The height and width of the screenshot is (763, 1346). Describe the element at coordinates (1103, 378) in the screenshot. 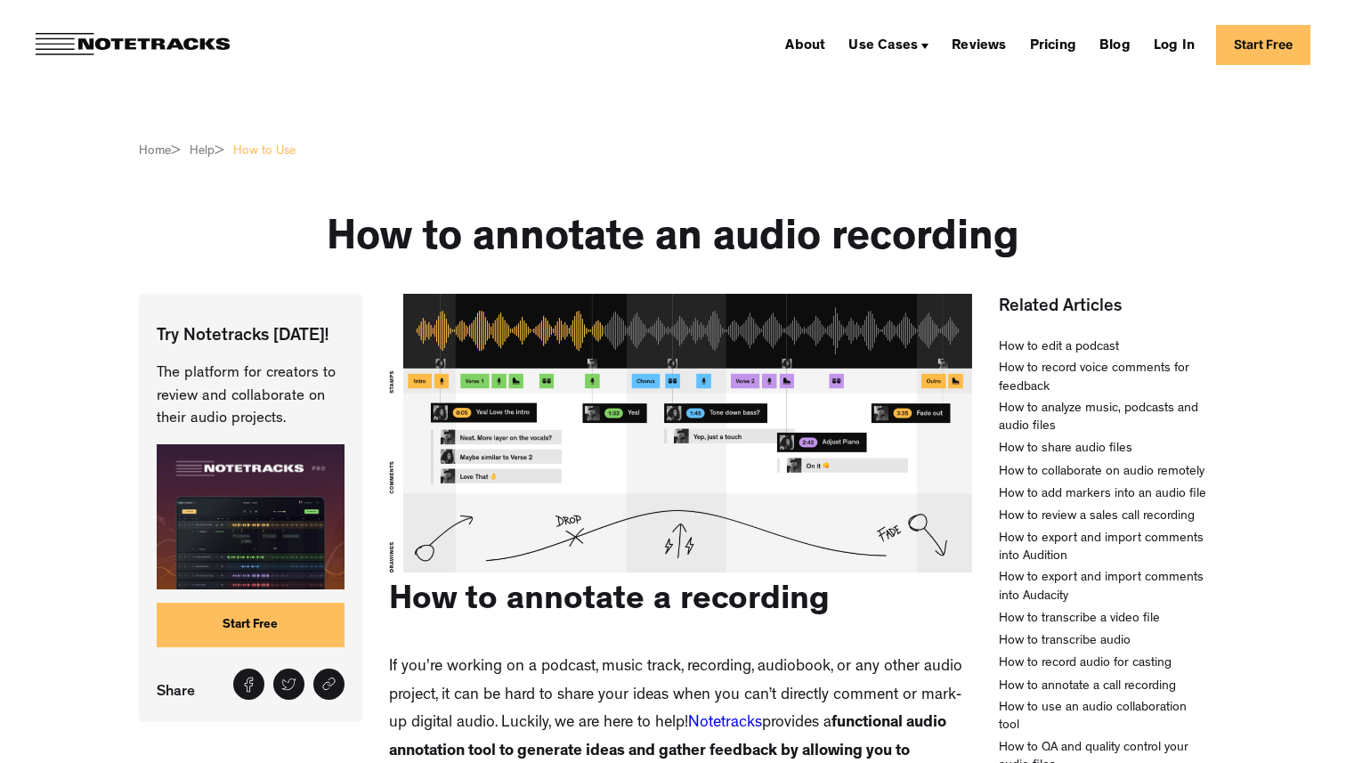

I see `div: How to record voice comments for feedback` at that location.